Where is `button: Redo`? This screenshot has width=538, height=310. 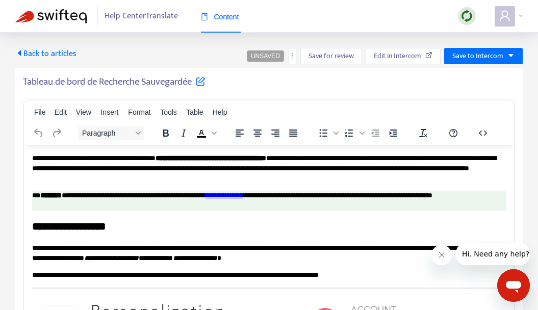 button: Redo is located at coordinates (57, 133).